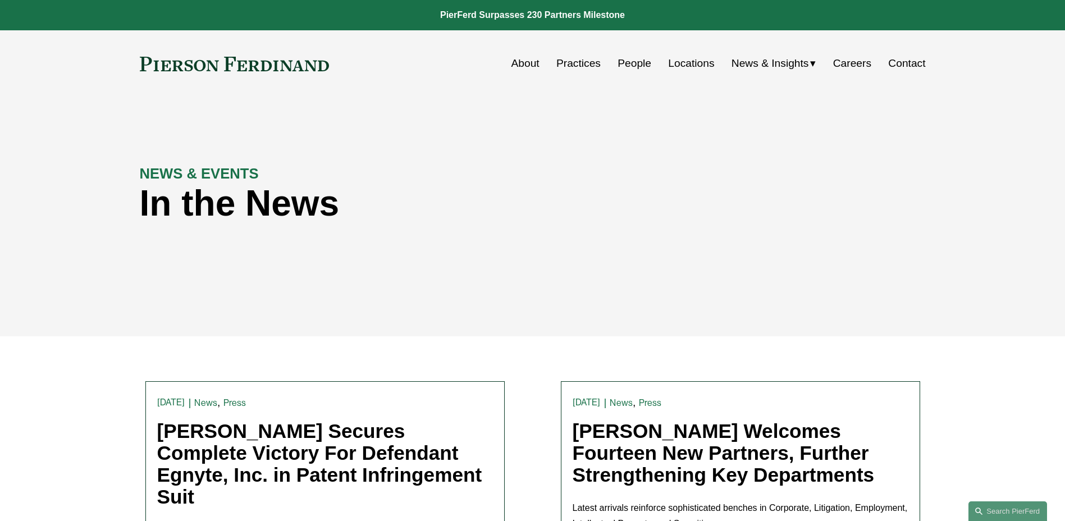 This screenshot has width=1065, height=521. Describe the element at coordinates (907, 63) in the screenshot. I see `a: Contact` at that location.